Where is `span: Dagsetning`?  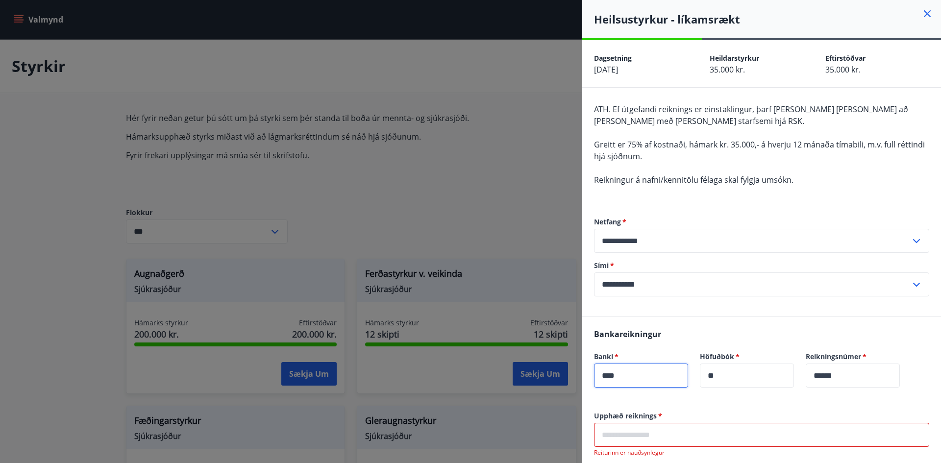
span: Dagsetning is located at coordinates (612, 58).